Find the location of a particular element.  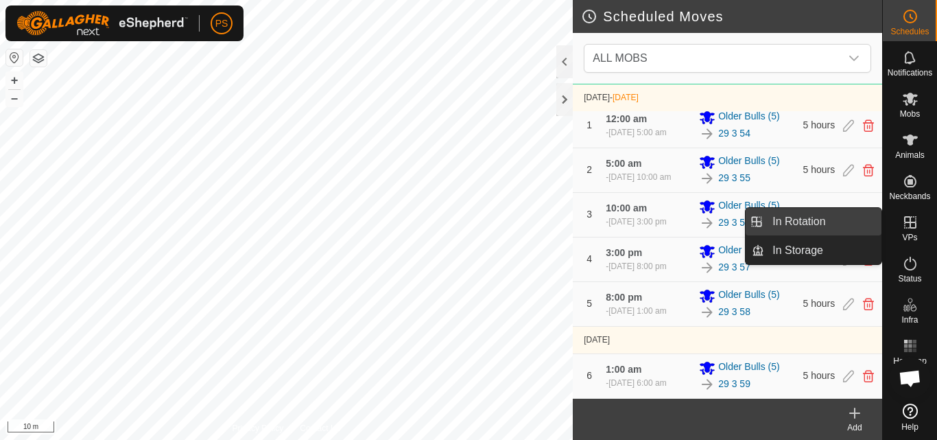

a: Contact Us is located at coordinates (320, 428).